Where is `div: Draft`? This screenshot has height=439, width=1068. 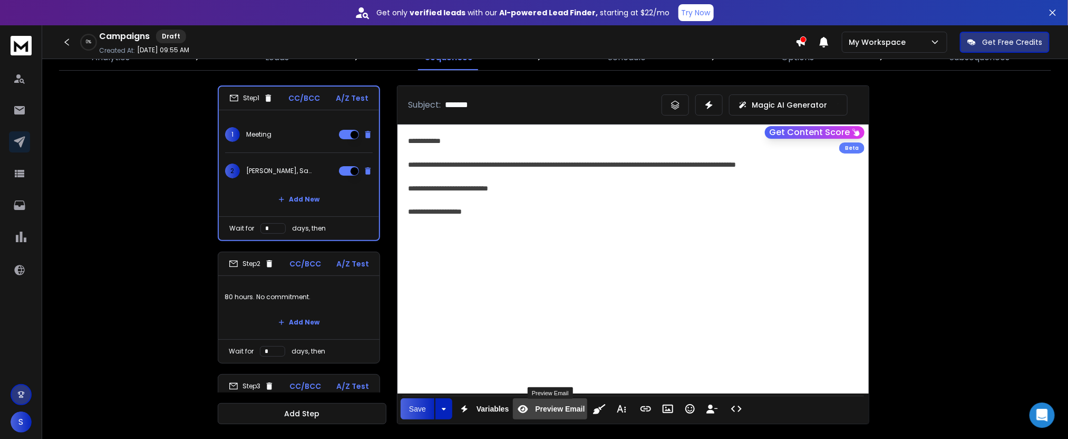
div: Draft is located at coordinates (171, 36).